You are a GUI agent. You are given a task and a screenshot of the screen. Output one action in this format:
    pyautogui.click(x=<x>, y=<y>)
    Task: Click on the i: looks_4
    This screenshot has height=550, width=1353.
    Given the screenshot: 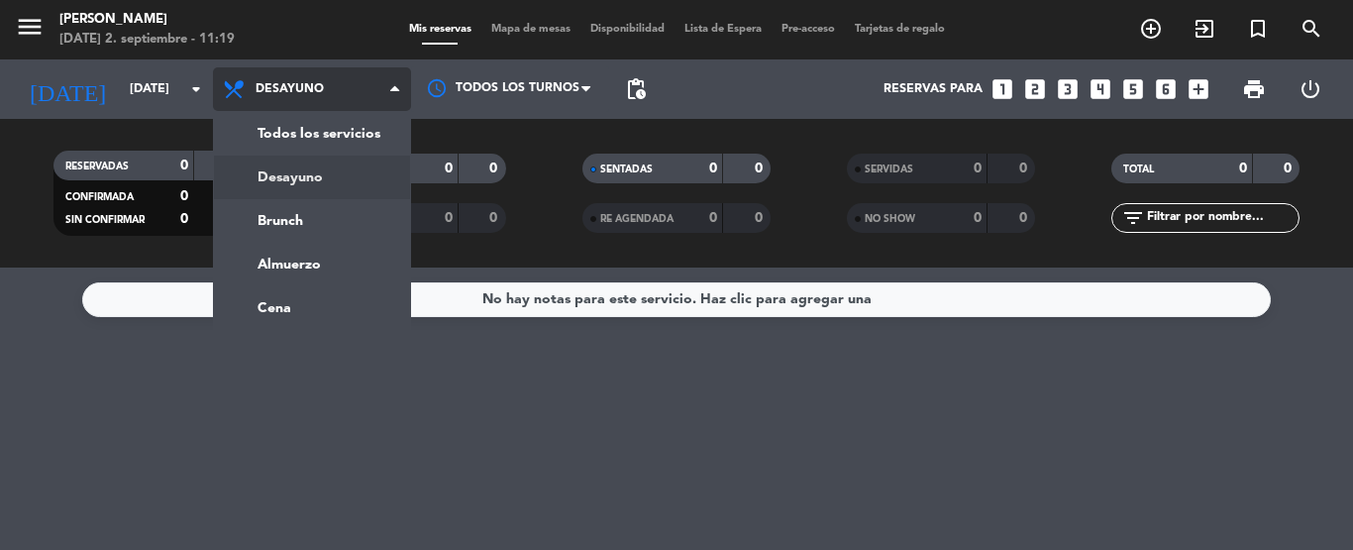 What is the action you would take?
    pyautogui.click(x=1100, y=89)
    